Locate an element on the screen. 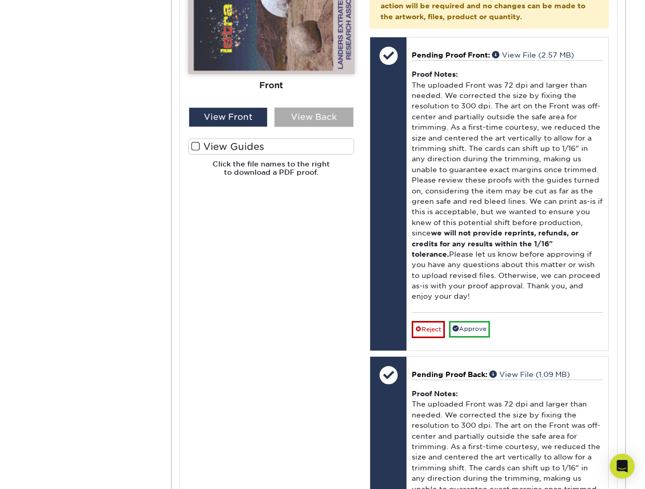 Image resolution: width=645 pixels, height=489 pixels. div: The uploaded Front was 72 dpi and larger than needed. We corrected the size by fixing the resolut... is located at coordinates (507, 186).